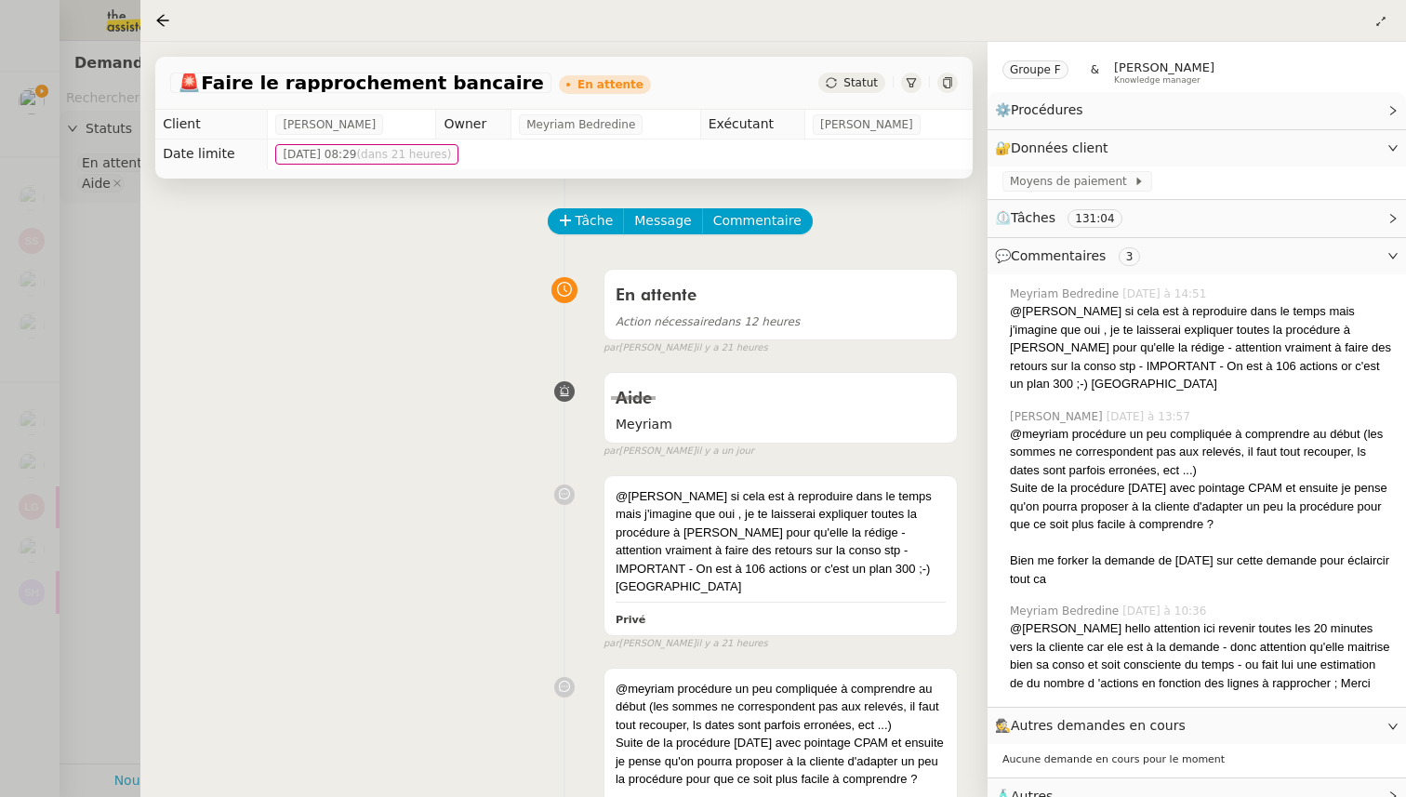 The image size is (1406, 797). I want to click on span: Action nécessaire, so click(665, 322).